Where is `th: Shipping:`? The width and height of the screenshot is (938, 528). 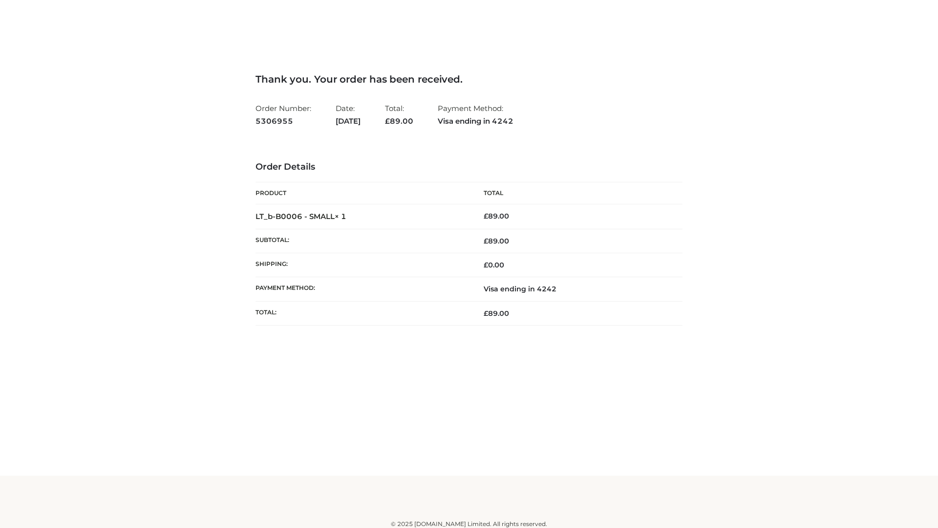
th: Shipping: is located at coordinates (362, 265).